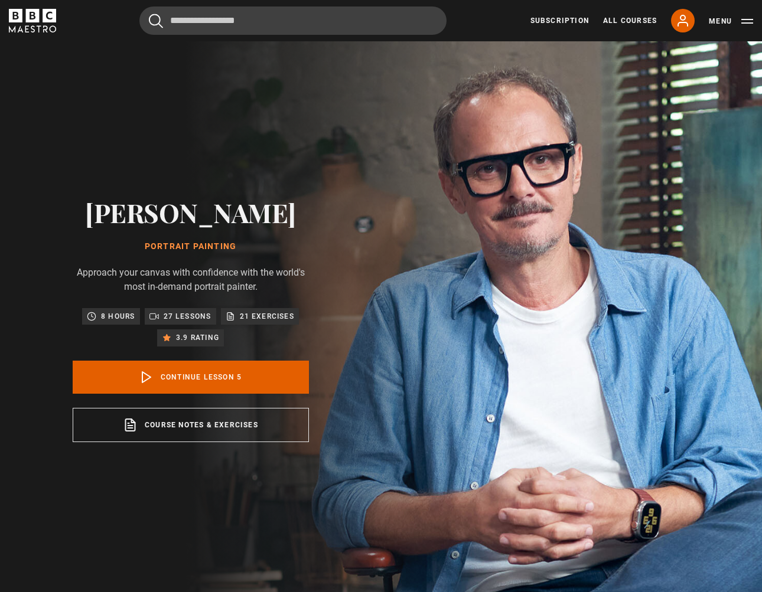  I want to click on input: Search, so click(293, 21).